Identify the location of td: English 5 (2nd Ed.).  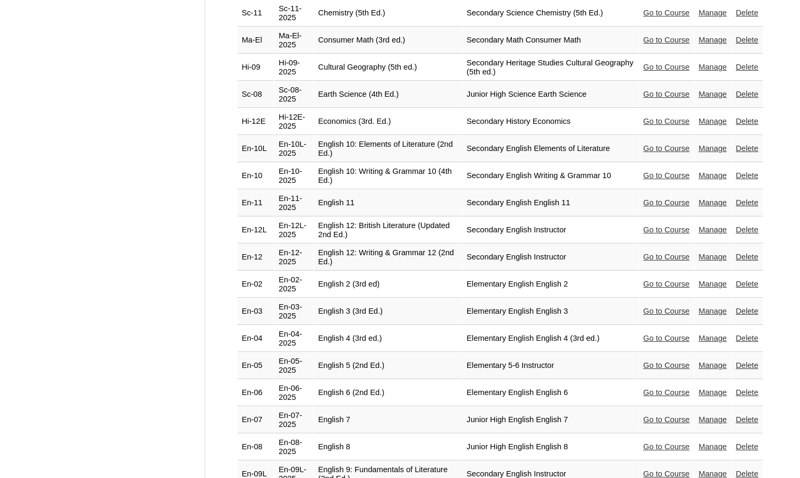
(388, 366).